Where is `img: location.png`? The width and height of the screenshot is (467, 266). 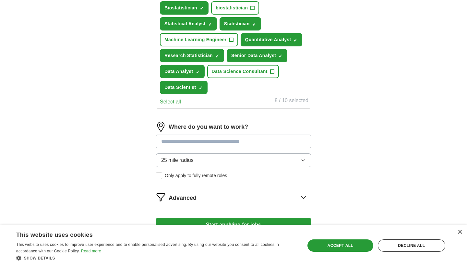
img: location.png is located at coordinates (161, 127).